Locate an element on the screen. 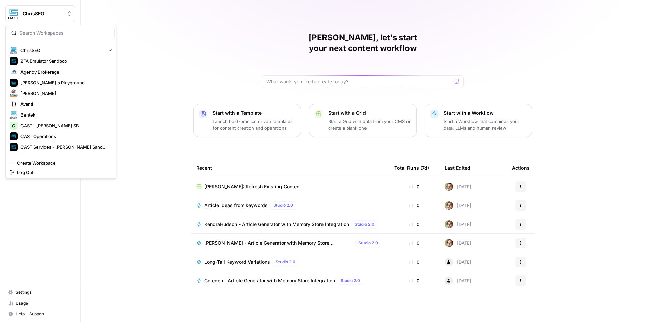 Image resolution: width=645 pixels, height=322 pixels. button: Start with a TemplateLaunch best-practice driven templates for content creation and operations is located at coordinates (247, 121).